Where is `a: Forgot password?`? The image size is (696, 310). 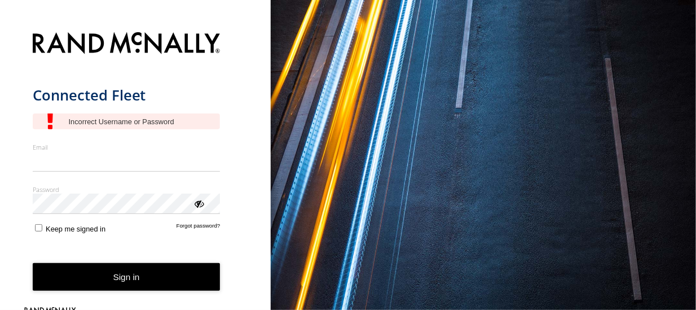
a: Forgot password? is located at coordinates (198, 227).